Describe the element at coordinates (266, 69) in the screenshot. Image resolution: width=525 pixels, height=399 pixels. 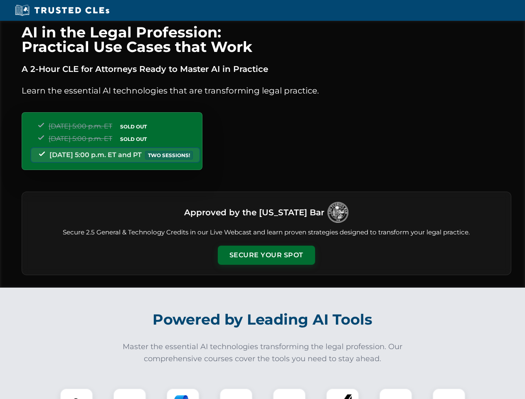
I see `p: A 2-Hour CLE for Attorneys Ready to Master AI in Practice` at that location.